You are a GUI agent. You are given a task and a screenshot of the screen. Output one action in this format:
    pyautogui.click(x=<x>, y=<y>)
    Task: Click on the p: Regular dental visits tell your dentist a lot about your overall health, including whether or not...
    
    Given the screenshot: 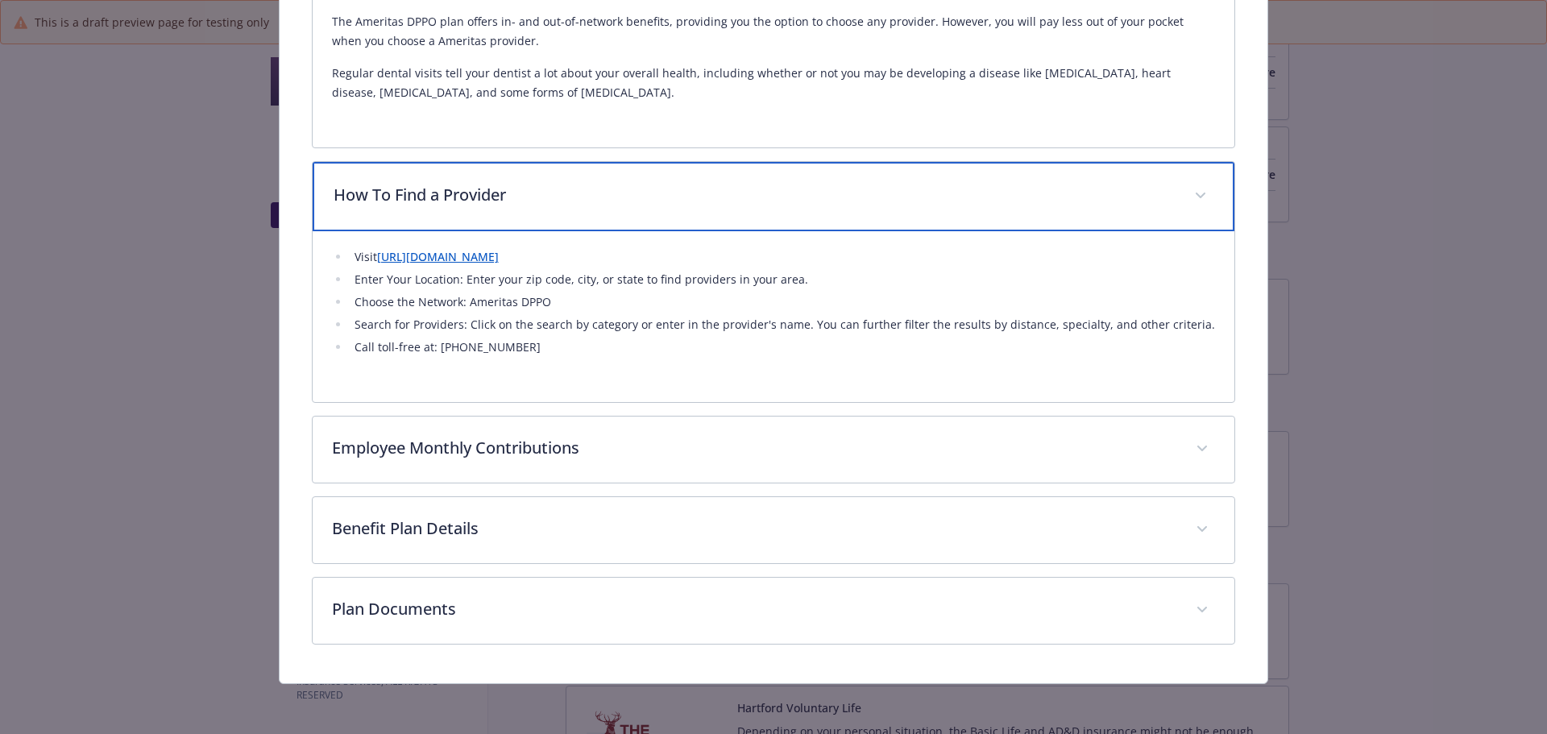 What is the action you would take?
    pyautogui.click(x=774, y=83)
    